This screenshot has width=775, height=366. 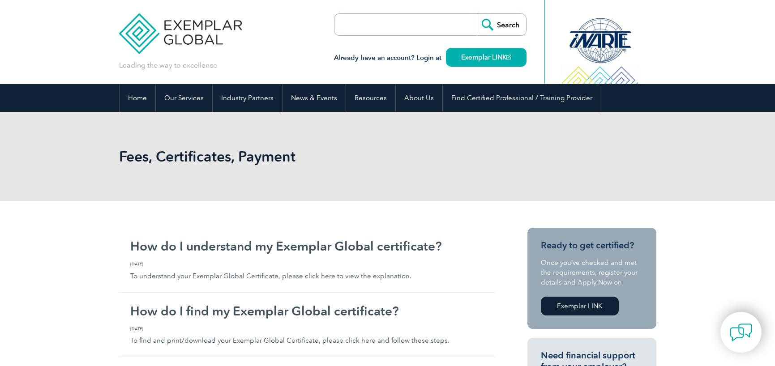 I want to click on h2: How do I understand my Exemplar Global certificate?, so click(x=307, y=246).